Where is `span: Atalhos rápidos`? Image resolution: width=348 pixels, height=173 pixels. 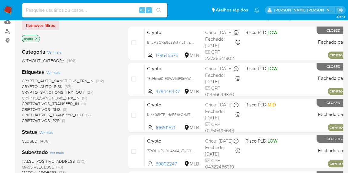
span: Atalhos rápidos is located at coordinates (231, 10).